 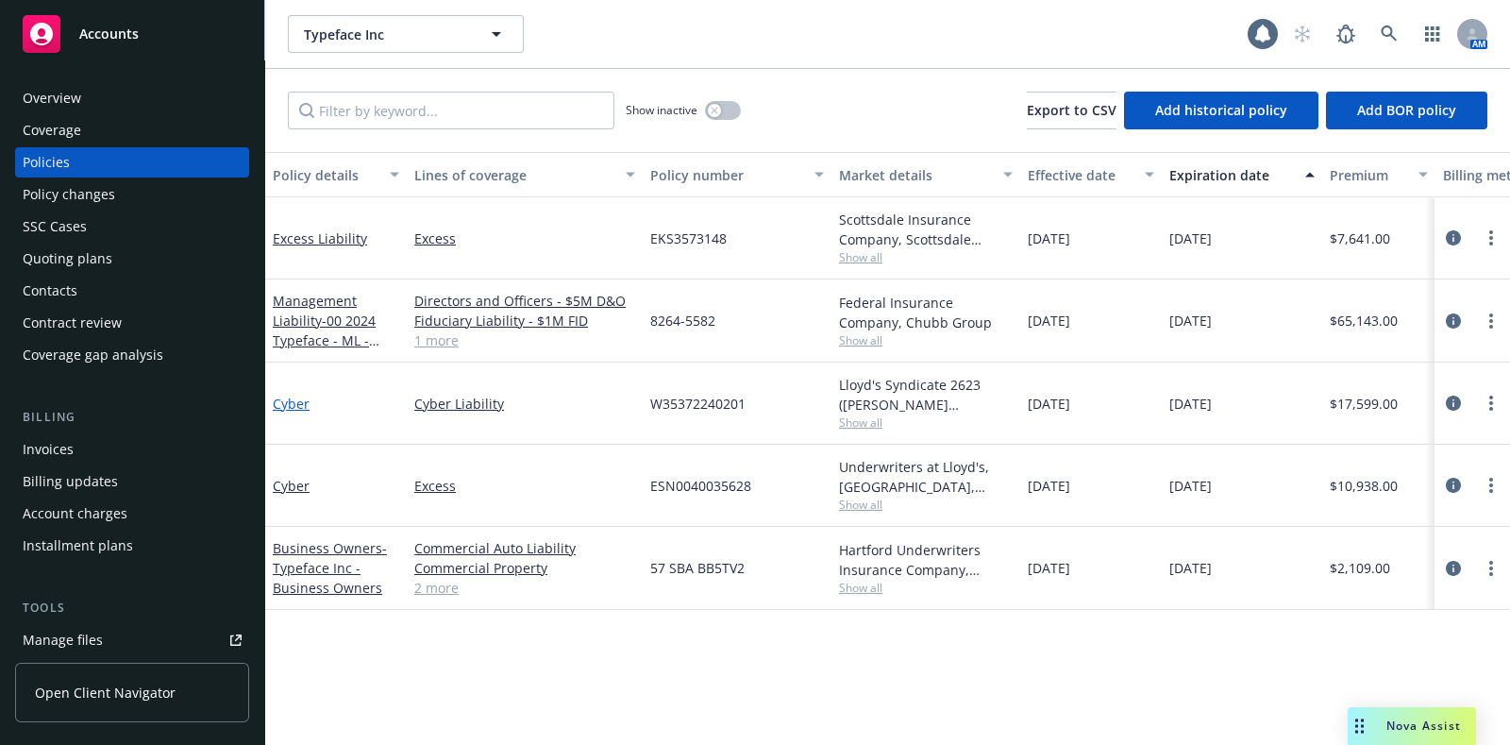 I want to click on a: Accounts, so click(x=132, y=34).